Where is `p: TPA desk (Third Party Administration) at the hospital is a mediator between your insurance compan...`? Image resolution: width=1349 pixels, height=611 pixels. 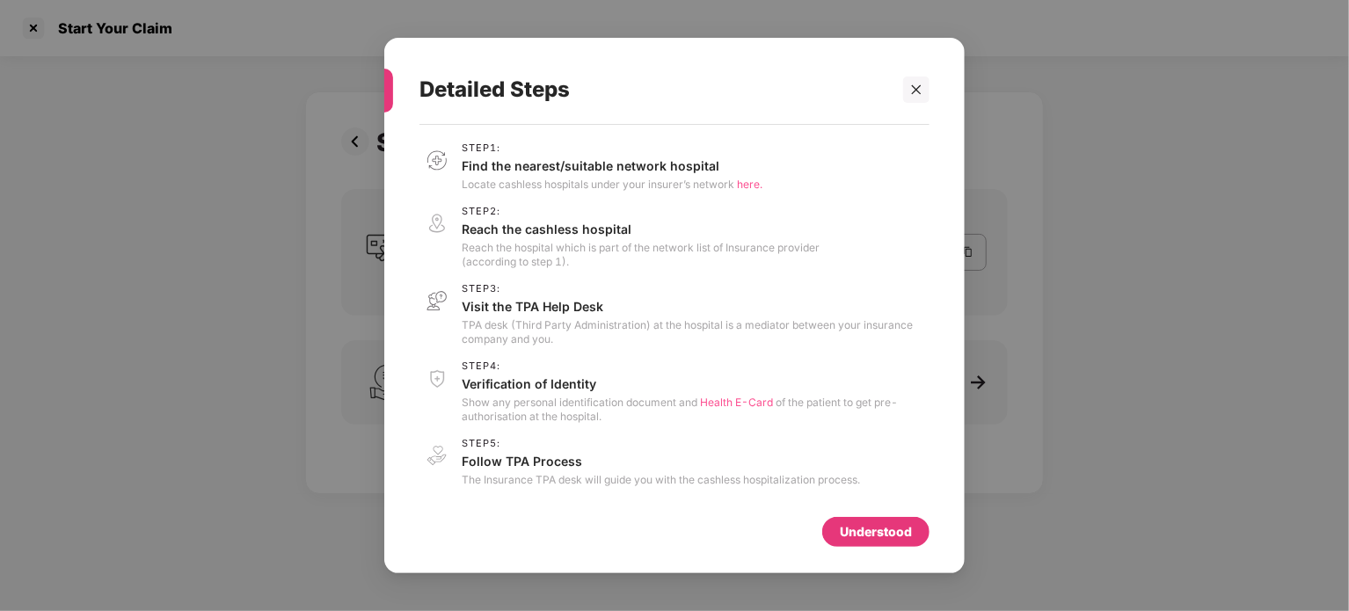 p: TPA desk (Third Party Administration) at the hospital is a mediator between your insurance compan... is located at coordinates (696, 332).